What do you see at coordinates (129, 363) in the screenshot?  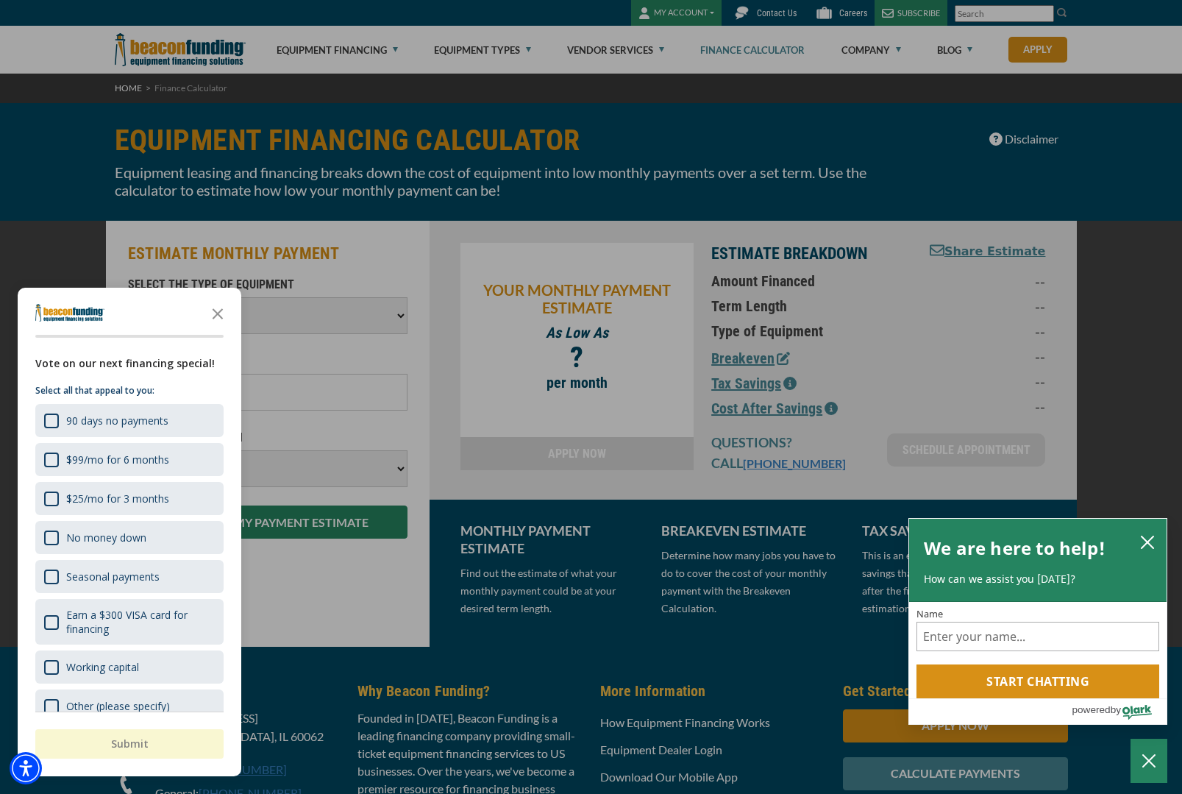 I see `div: Vote on our next financing special!` at bounding box center [129, 363].